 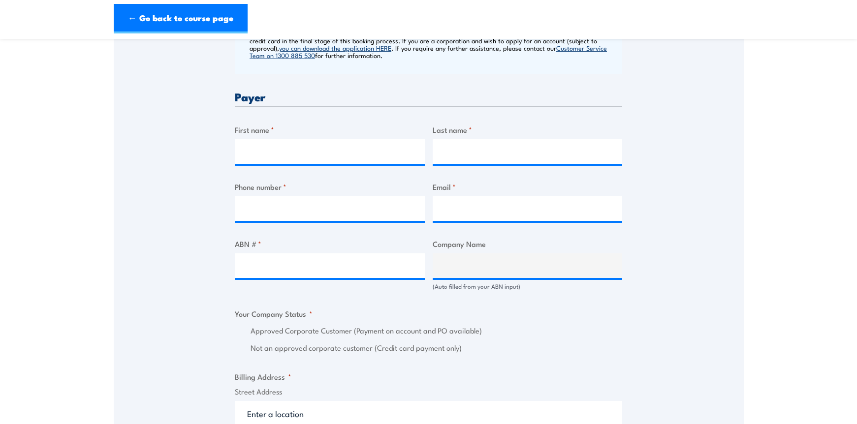 I want to click on label: Company Name, so click(x=528, y=244).